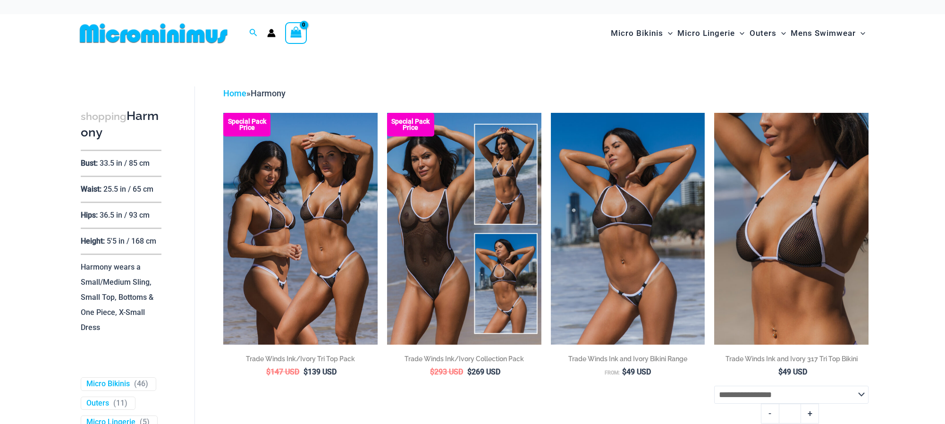  Describe the element at coordinates (93, 241) in the screenshot. I see `p: Height:` at that location.